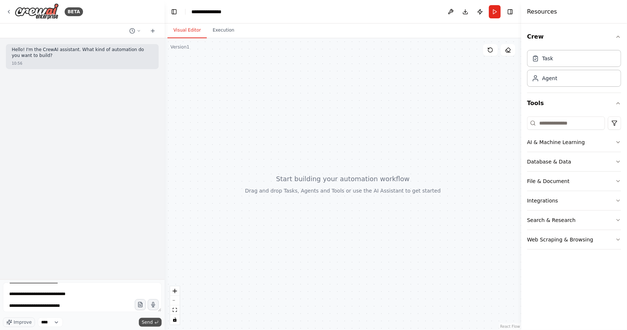 This screenshot has height=330, width=627. I want to click on img: Logo, so click(37, 11).